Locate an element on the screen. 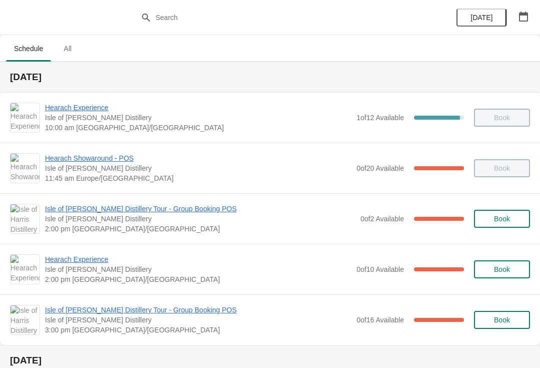 The image size is (540, 368). img: Isle of Harris Distillery Tour - Group Booking POS | Isle of Harris Distillery | 3:00 pm Europe/L... is located at coordinates (25, 320).